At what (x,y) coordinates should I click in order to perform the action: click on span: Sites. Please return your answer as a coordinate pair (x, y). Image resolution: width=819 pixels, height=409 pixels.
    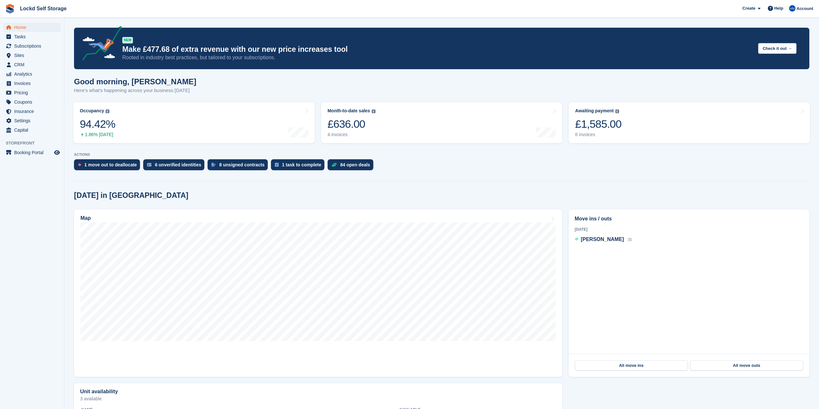
    Looking at the image, I should click on (33, 55).